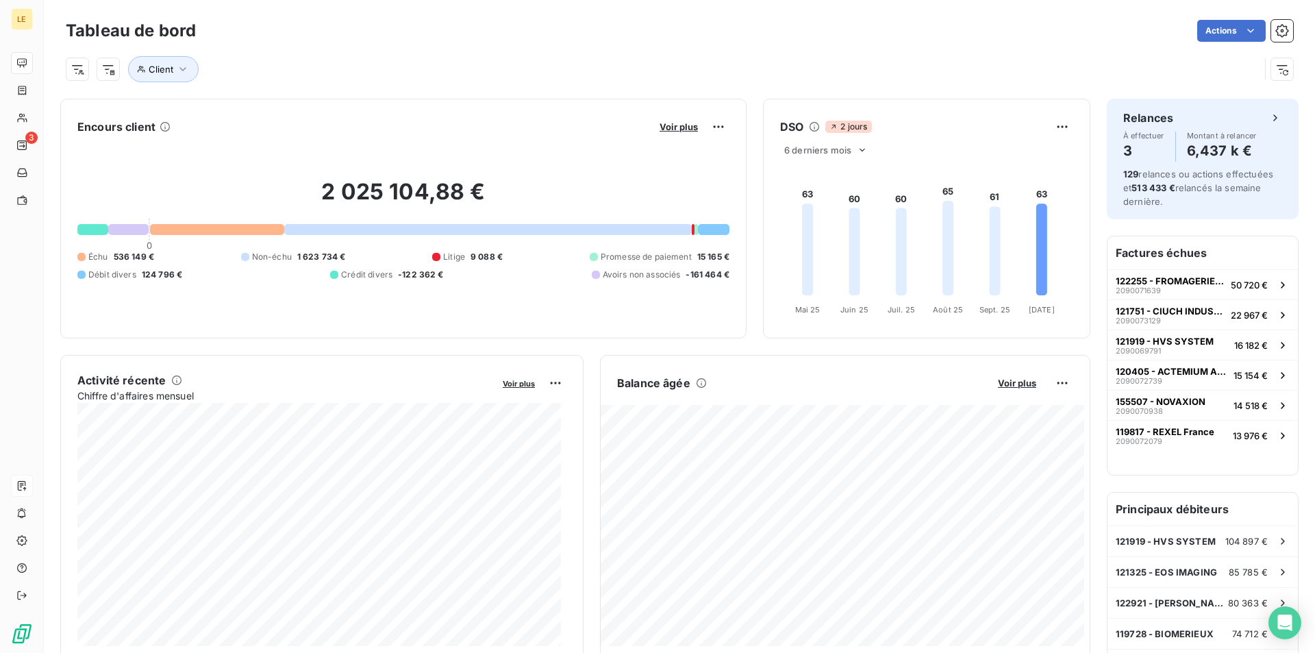 This screenshot has height=653, width=1315. I want to click on span: Litige, so click(454, 257).